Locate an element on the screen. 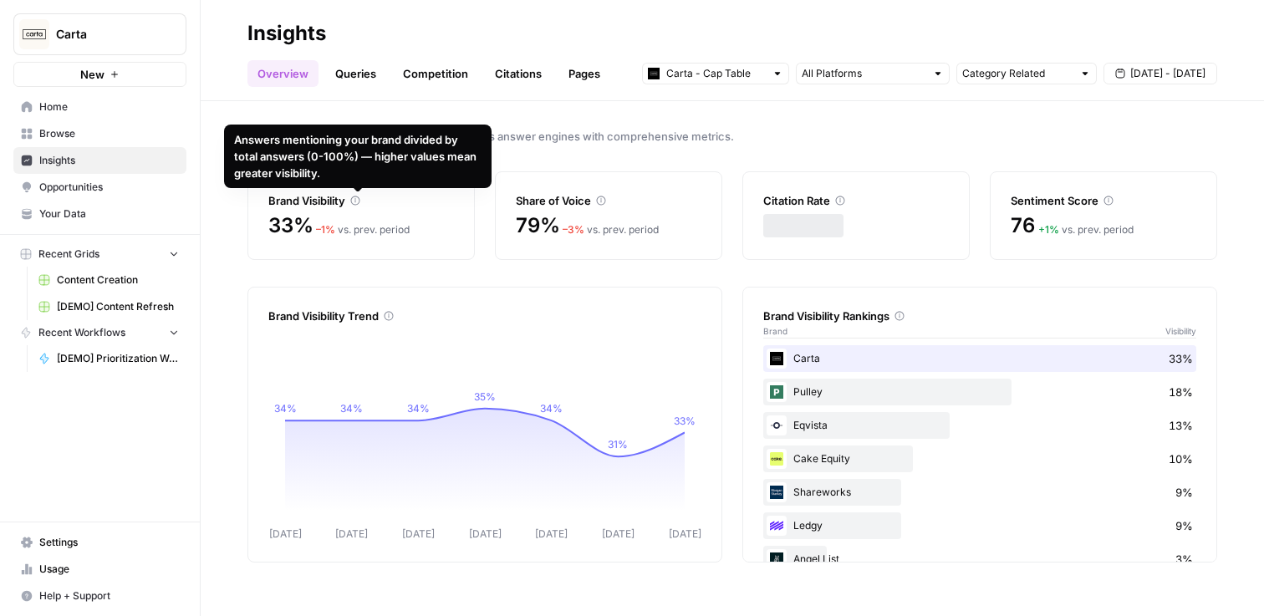 The height and width of the screenshot is (616, 1264). img: c35yeiwf0qjehltklbh57st2xhbo is located at coordinates (777, 359).